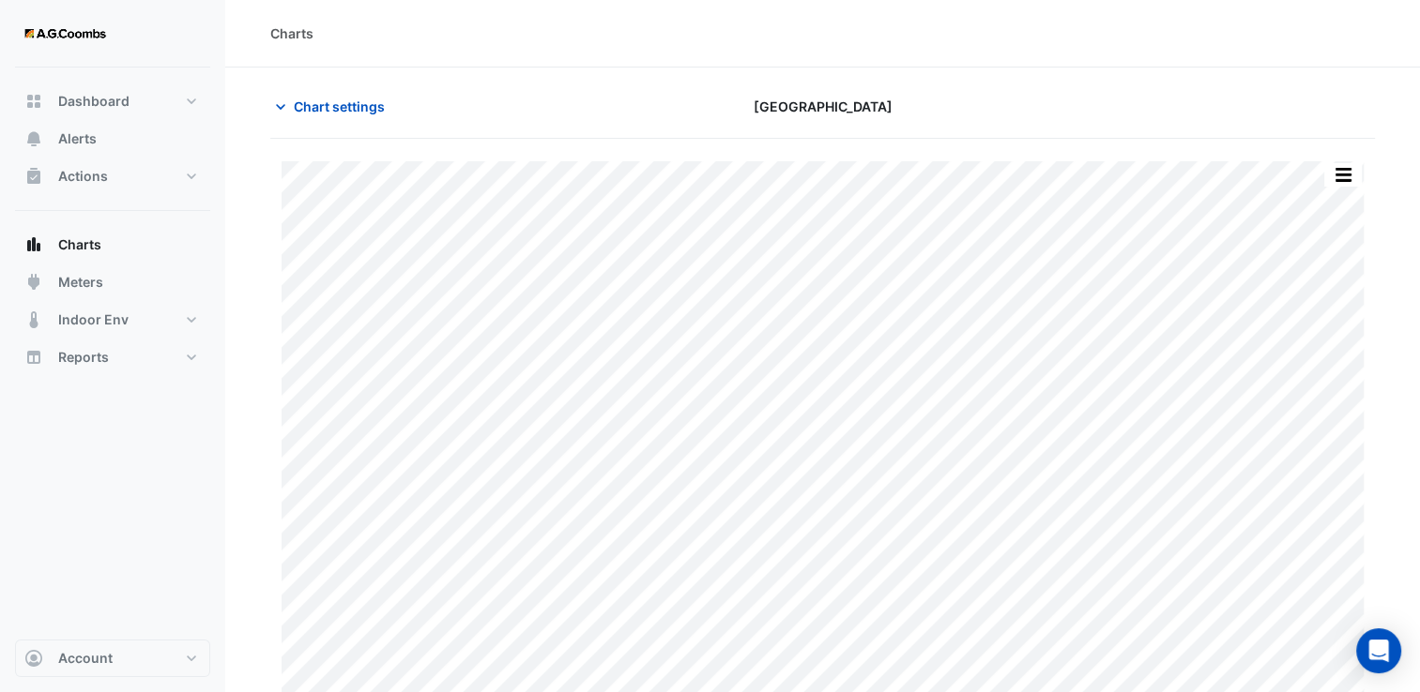 This screenshot has height=692, width=1420. What do you see at coordinates (113, 357) in the screenshot?
I see `button: Reports` at bounding box center [113, 357].